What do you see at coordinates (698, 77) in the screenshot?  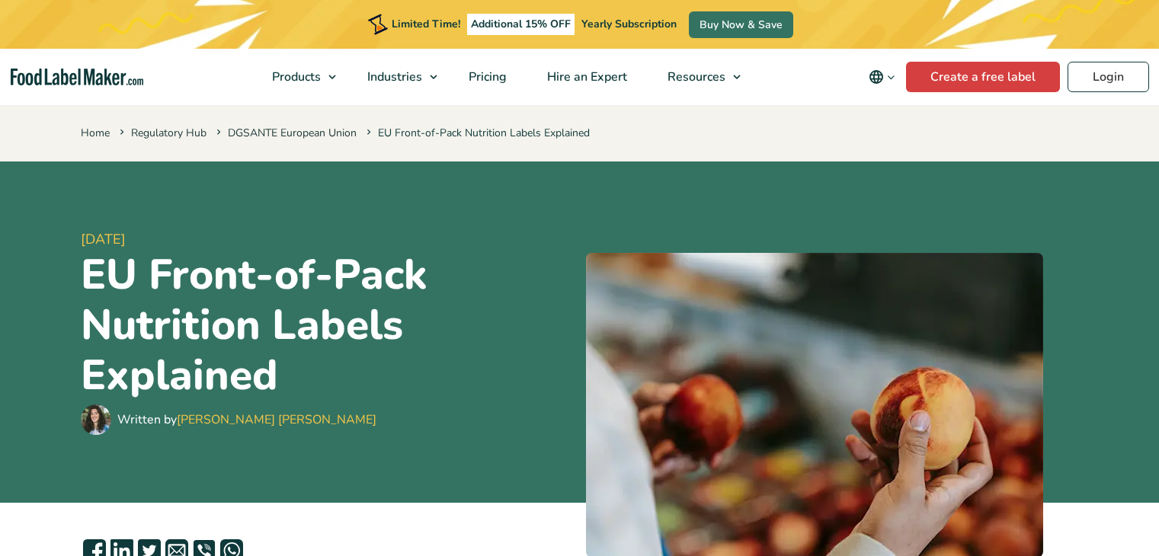 I see `a: Resources` at bounding box center [698, 77].